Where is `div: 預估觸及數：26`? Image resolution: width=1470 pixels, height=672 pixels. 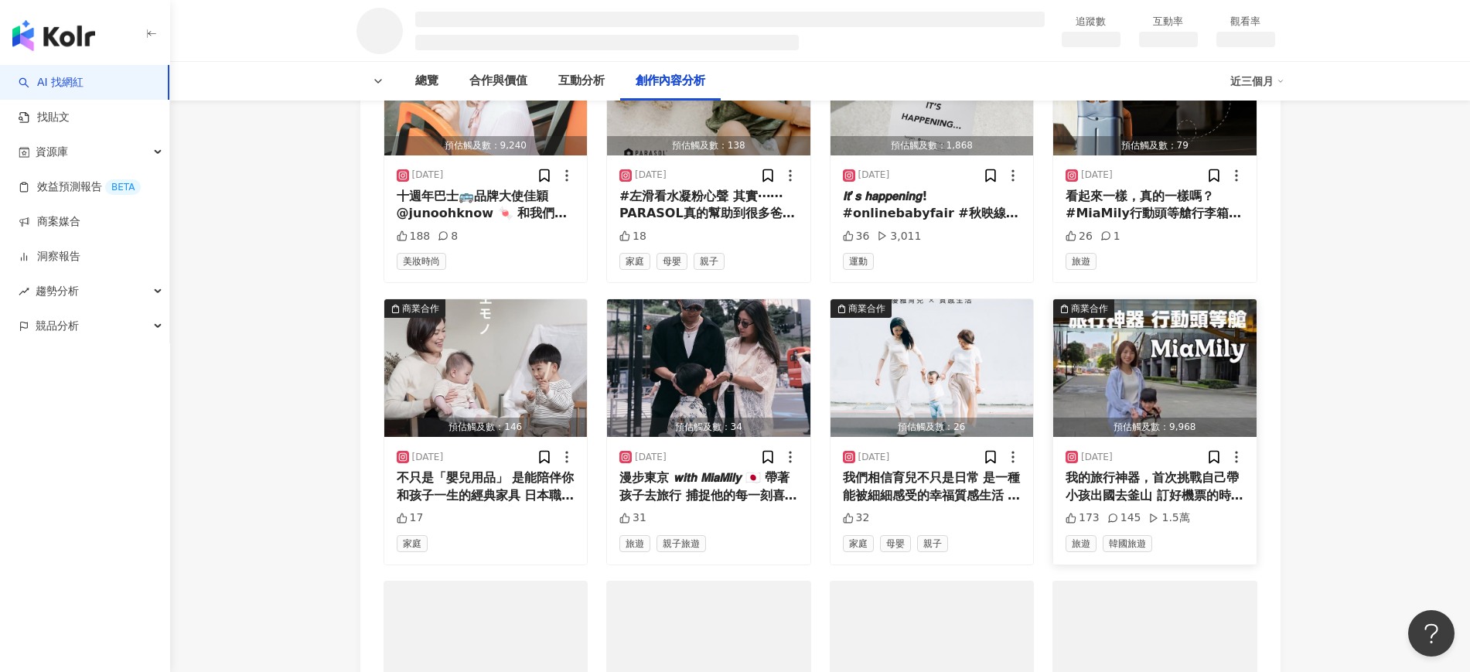 div: 預估觸及數：26 is located at coordinates (932, 427).